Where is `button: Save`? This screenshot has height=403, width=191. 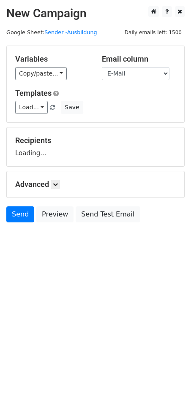 button: Save is located at coordinates (72, 107).